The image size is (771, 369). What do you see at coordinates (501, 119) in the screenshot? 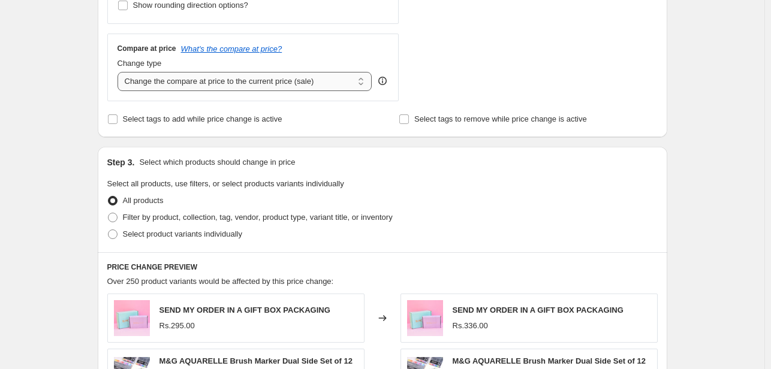
I see `span: Select tags to remove while price change is active` at bounding box center [501, 119].